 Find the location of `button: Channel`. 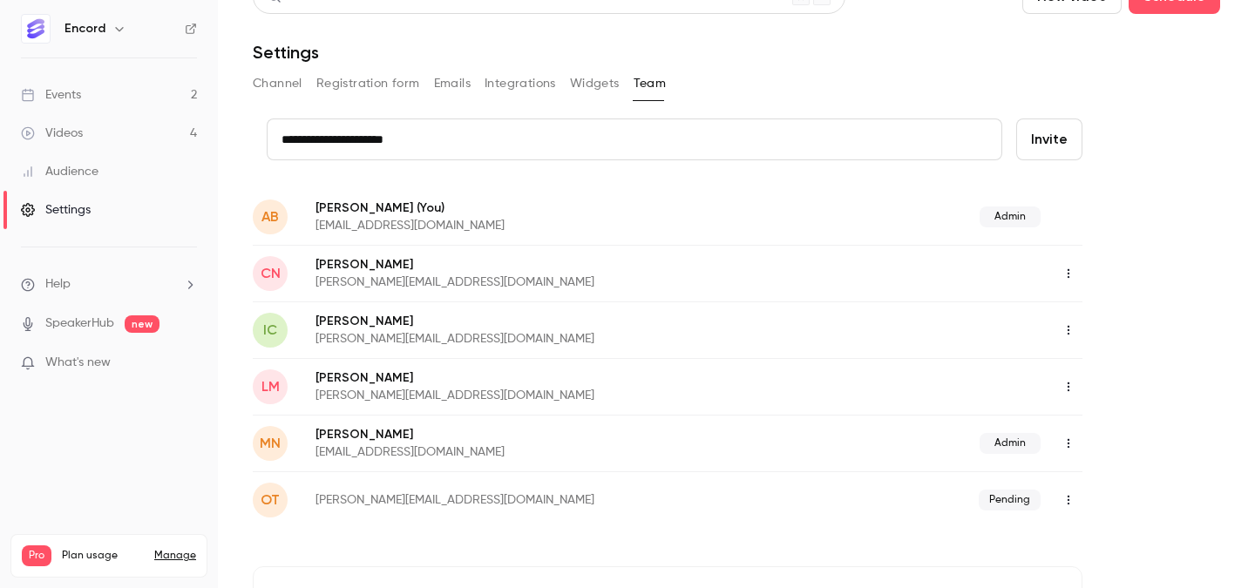

button: Channel is located at coordinates (277, 84).